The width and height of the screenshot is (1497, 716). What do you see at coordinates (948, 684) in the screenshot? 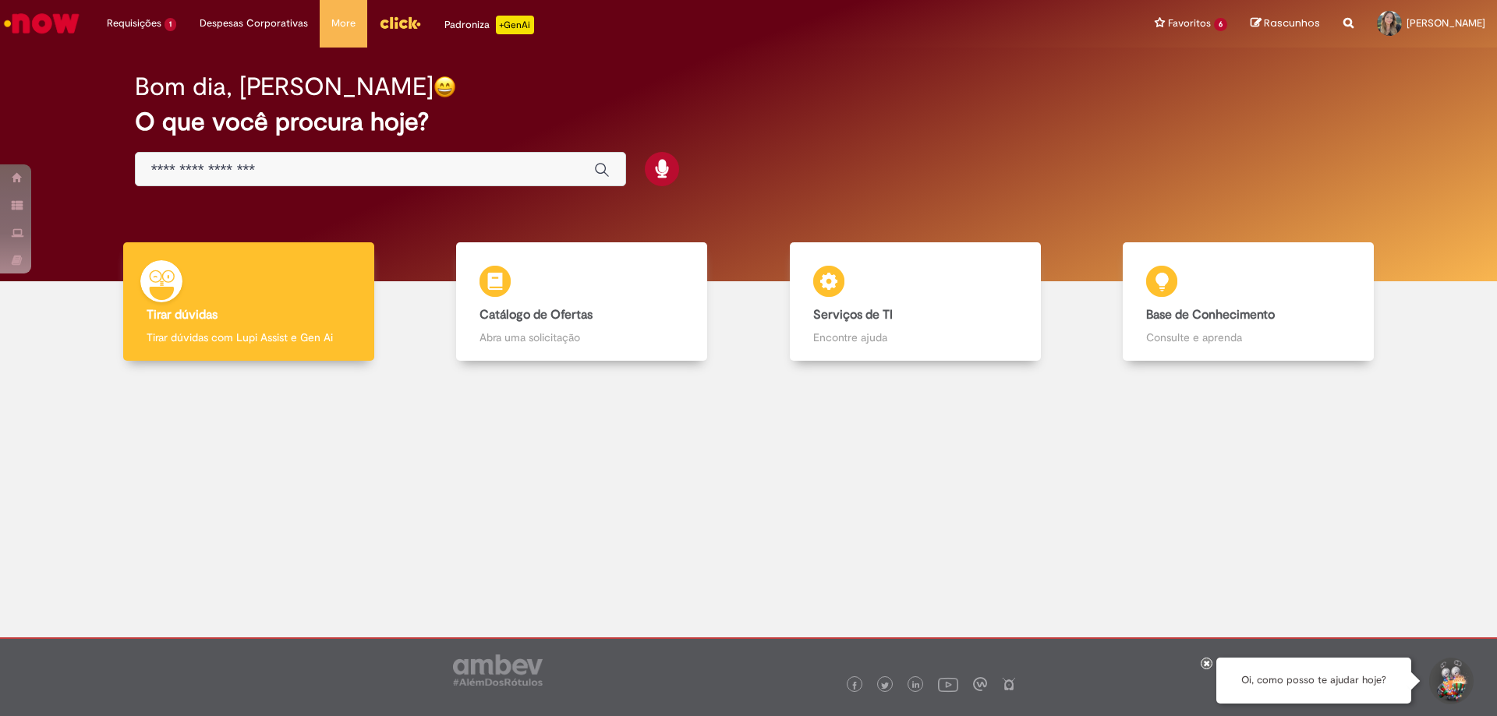
I see `img: logo_footer_youtube.png` at bounding box center [948, 684].